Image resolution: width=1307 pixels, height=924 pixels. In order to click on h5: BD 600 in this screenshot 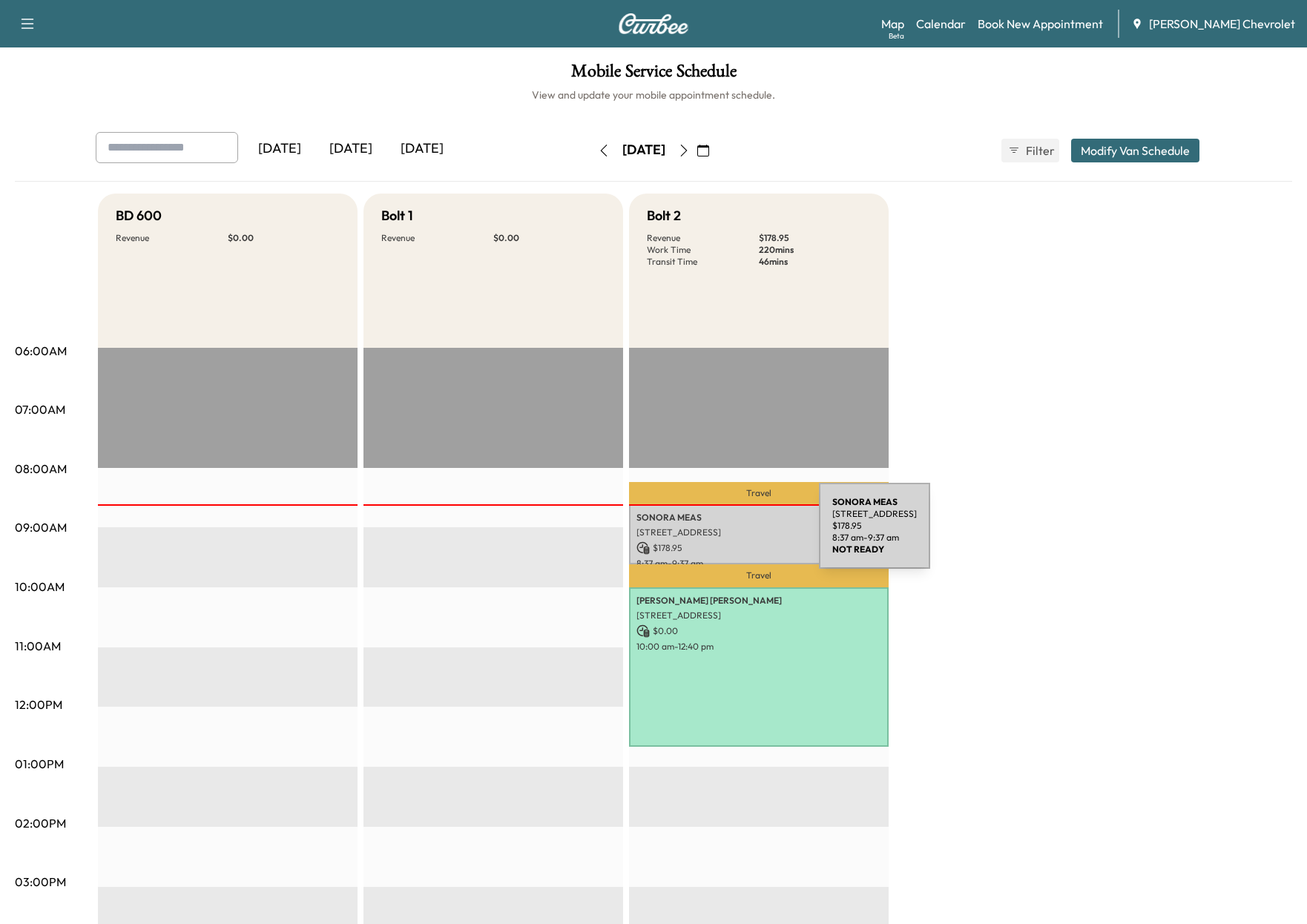, I will do `click(138, 216)`.